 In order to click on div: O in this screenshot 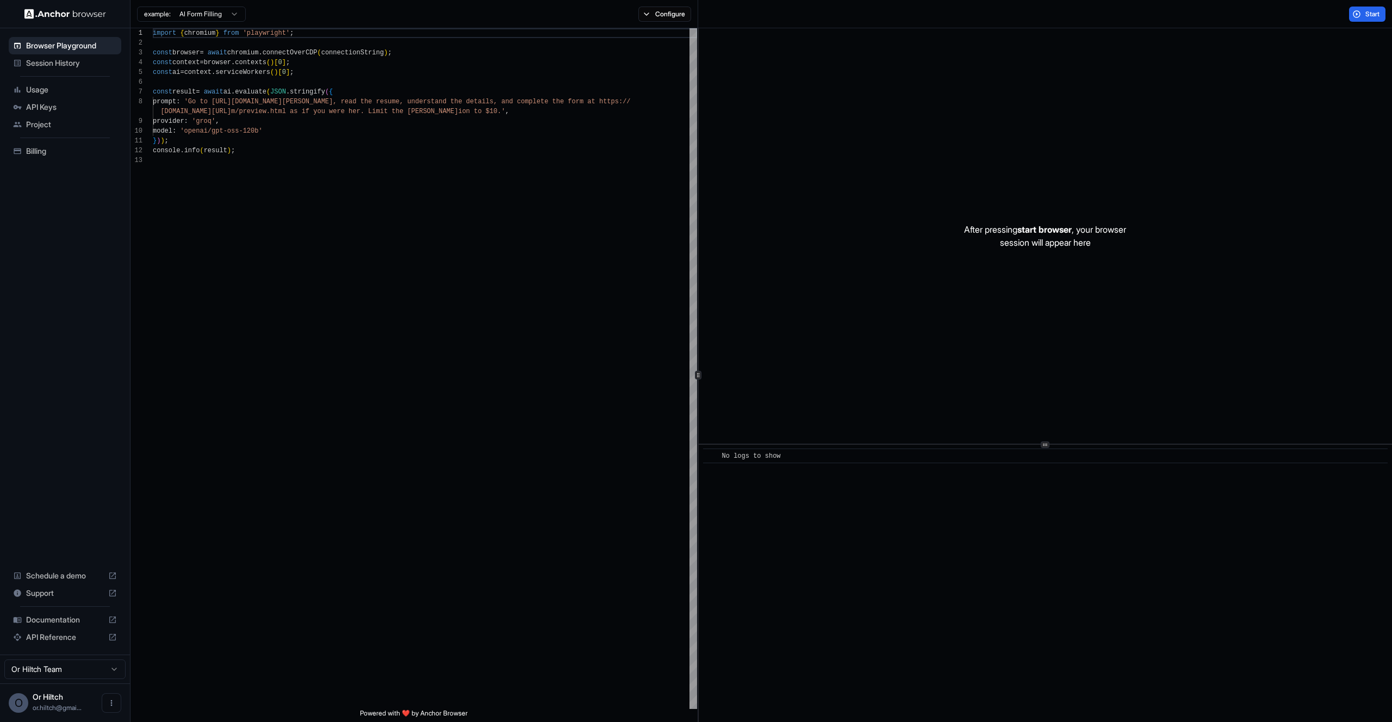, I will do `click(18, 703)`.